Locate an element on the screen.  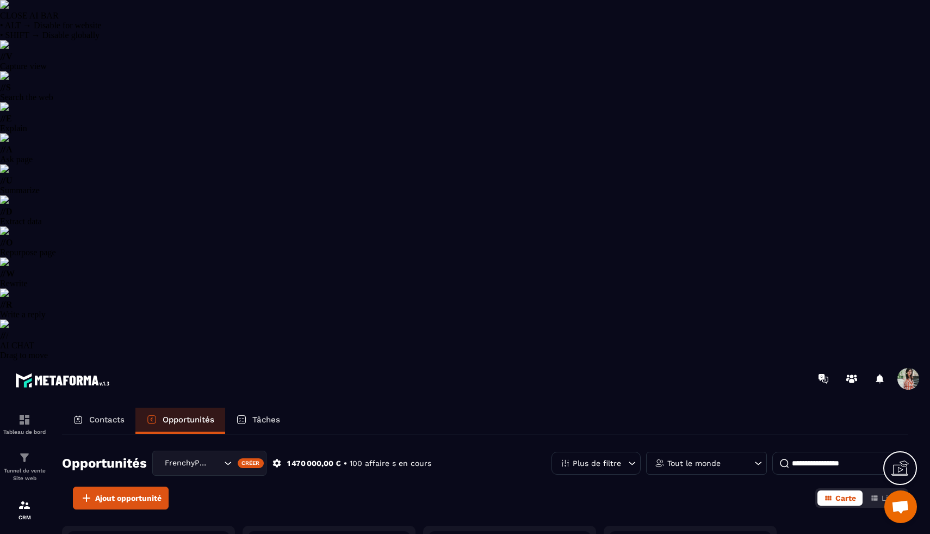
a: Tâches is located at coordinates (258, 420).